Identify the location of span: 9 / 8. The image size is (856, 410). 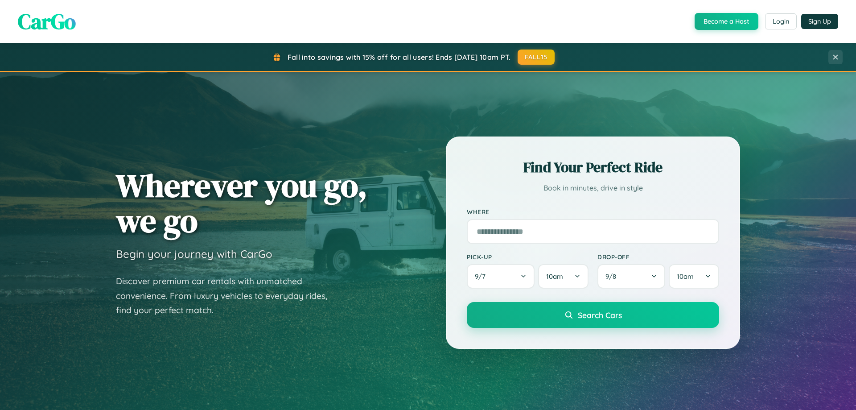
(613, 276).